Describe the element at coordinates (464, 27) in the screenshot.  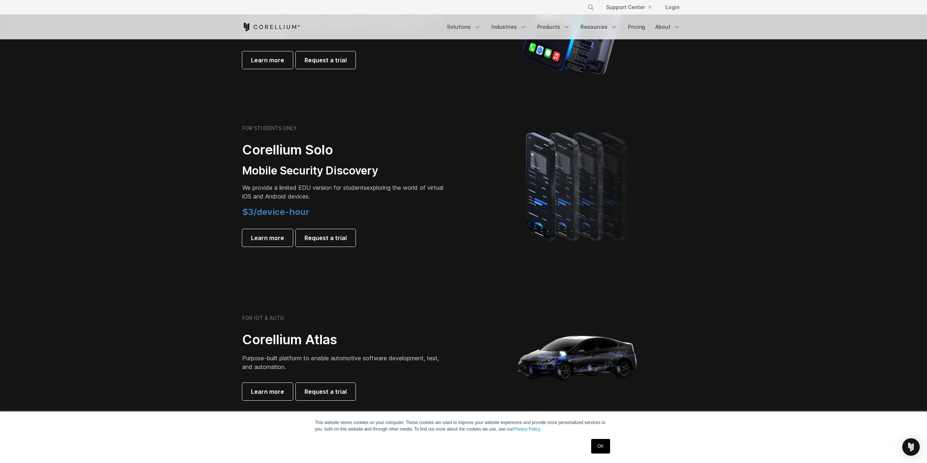
I see `a: Solutions` at that location.